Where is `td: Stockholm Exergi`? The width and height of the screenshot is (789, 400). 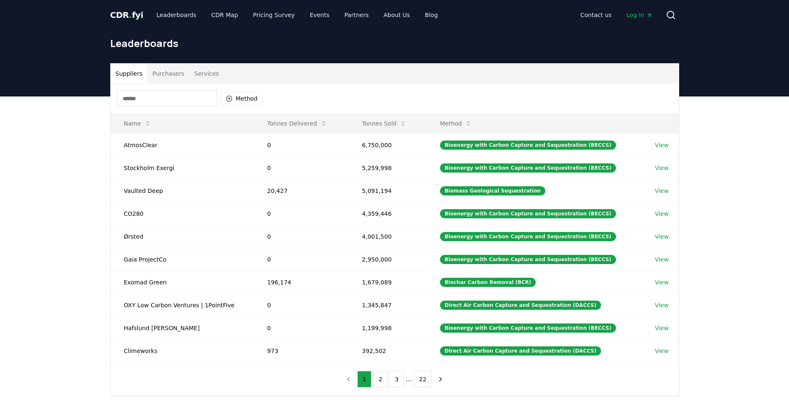 td: Stockholm Exergi is located at coordinates (182, 168).